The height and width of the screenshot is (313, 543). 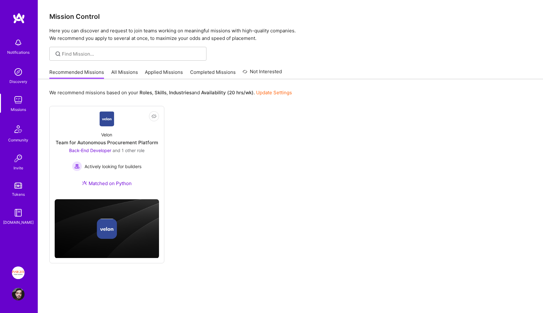 I want to click on b: Industries, so click(x=180, y=92).